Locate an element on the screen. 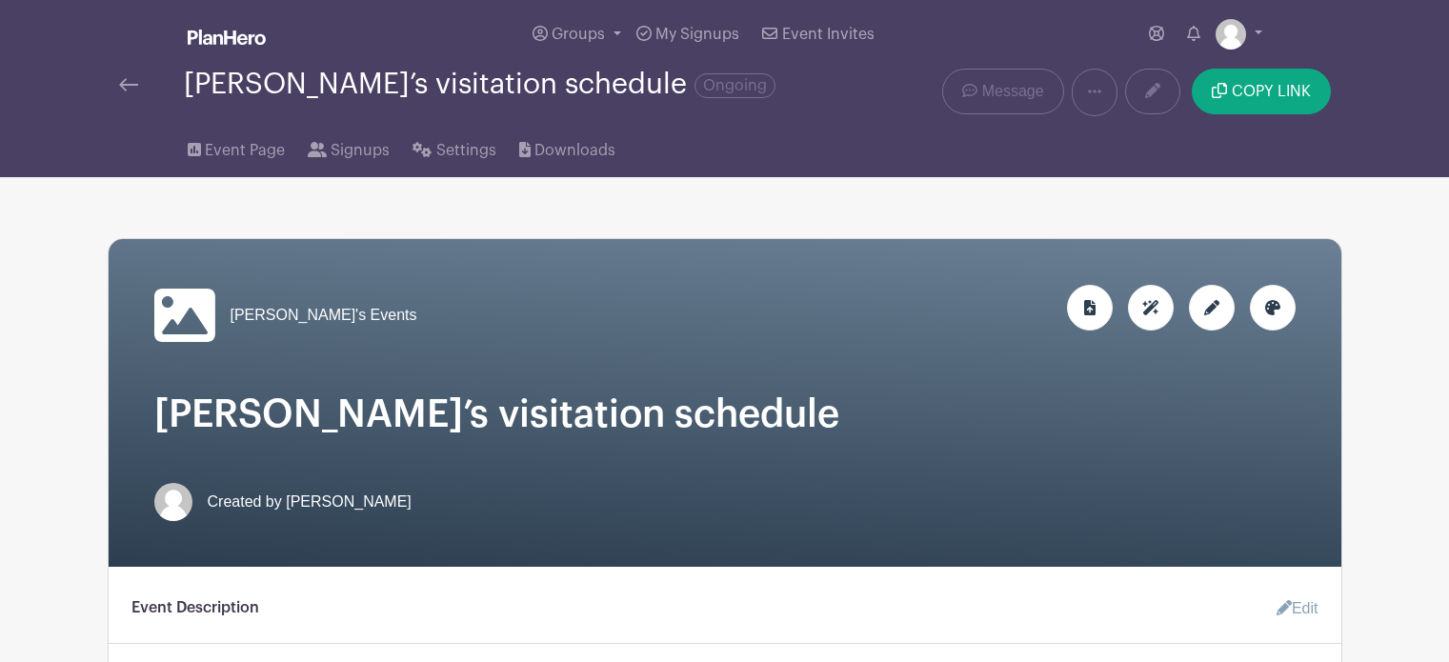 The width and height of the screenshot is (1449, 662). a: Edit is located at coordinates (1290, 609).